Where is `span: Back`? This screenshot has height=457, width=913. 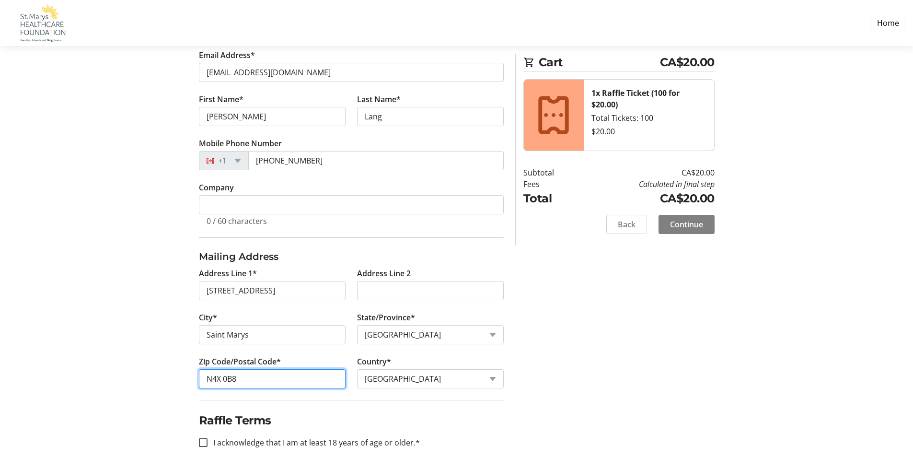 span: Back is located at coordinates (626, 224).